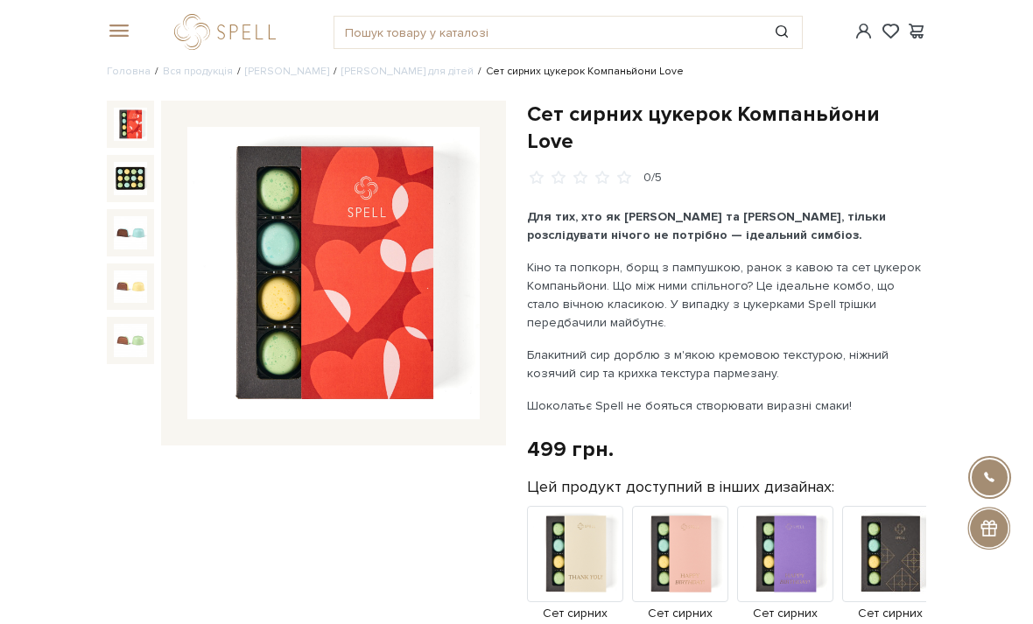 Image resolution: width=1033 pixels, height=624 pixels. I want to click on div: 0/5, so click(652, 178).